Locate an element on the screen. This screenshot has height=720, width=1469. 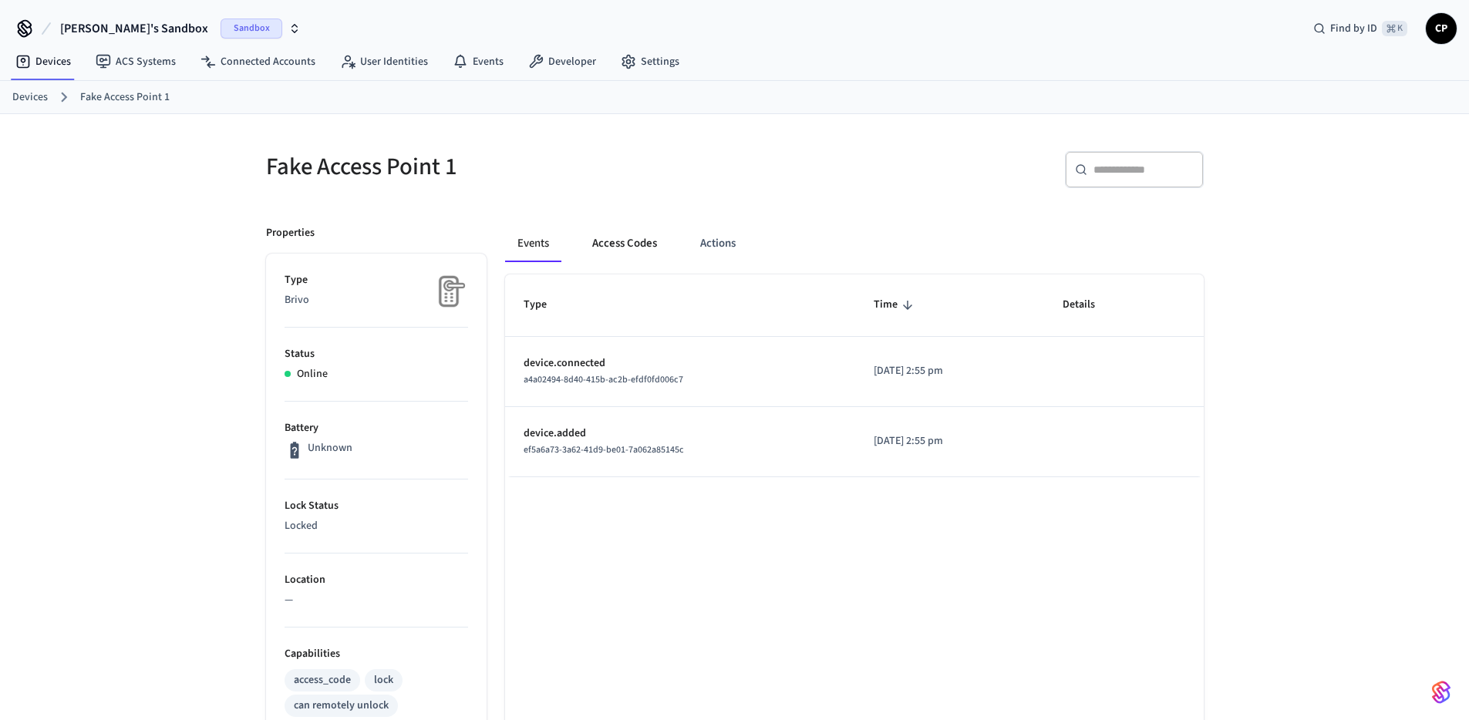
p: Capabilities is located at coordinates (376, 654).